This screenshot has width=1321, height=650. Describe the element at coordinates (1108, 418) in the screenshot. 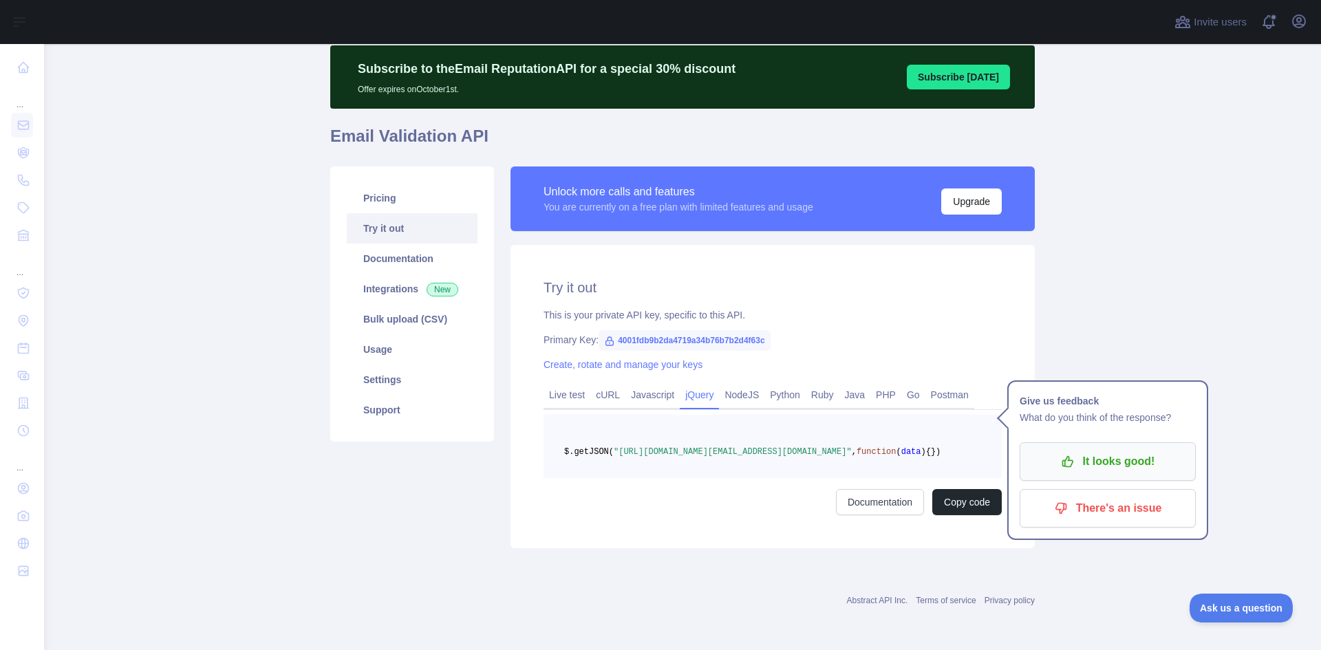

I see `p: What do you think of the response?` at that location.